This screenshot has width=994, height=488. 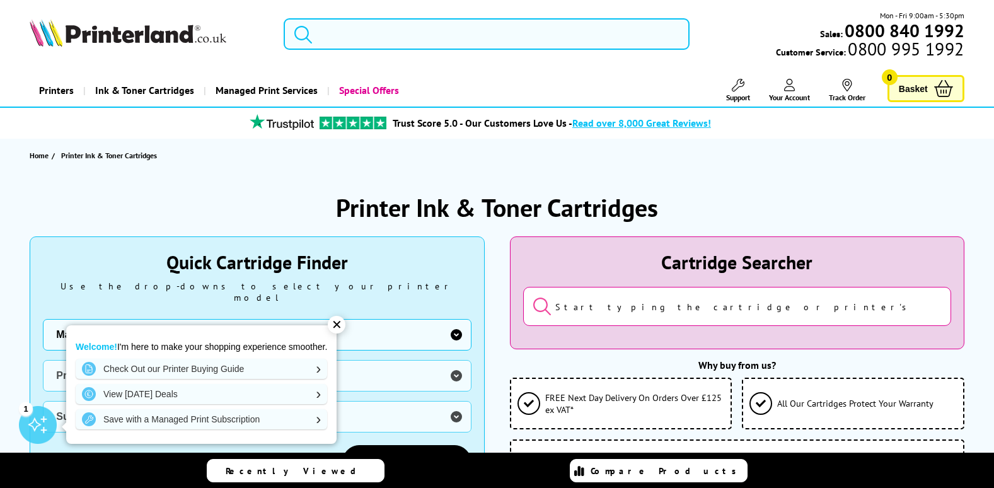 I want to click on input: Start typing the cartridge or printer's name..., so click(x=737, y=306).